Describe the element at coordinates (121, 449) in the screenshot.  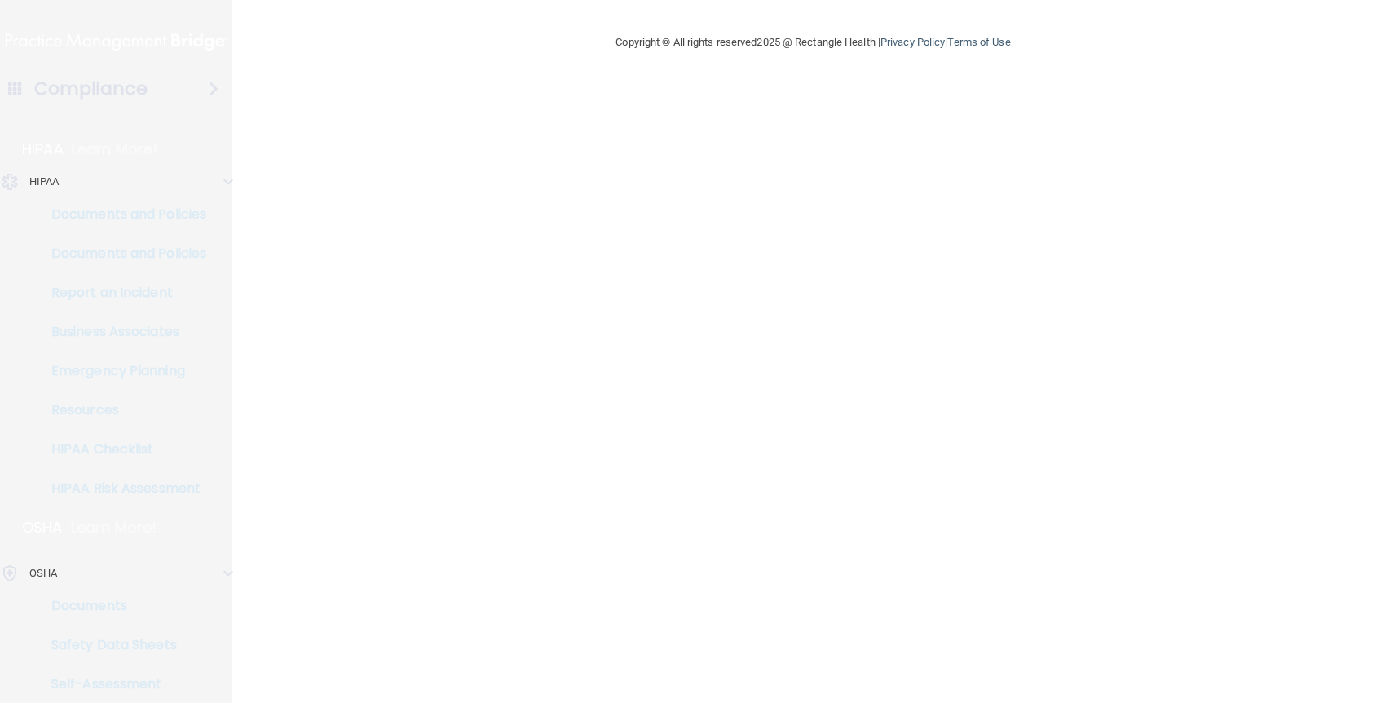
I see `p: HIPAA Checklist` at that location.